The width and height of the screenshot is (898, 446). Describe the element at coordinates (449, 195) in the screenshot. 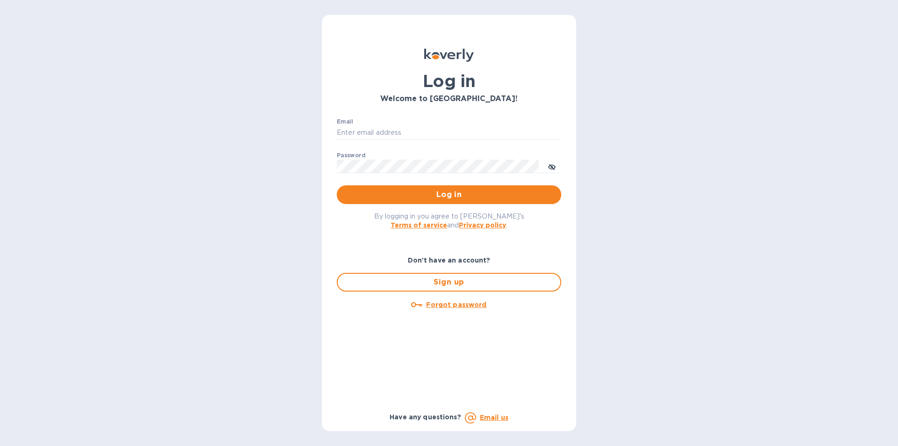

I see `button: Log in` at that location.